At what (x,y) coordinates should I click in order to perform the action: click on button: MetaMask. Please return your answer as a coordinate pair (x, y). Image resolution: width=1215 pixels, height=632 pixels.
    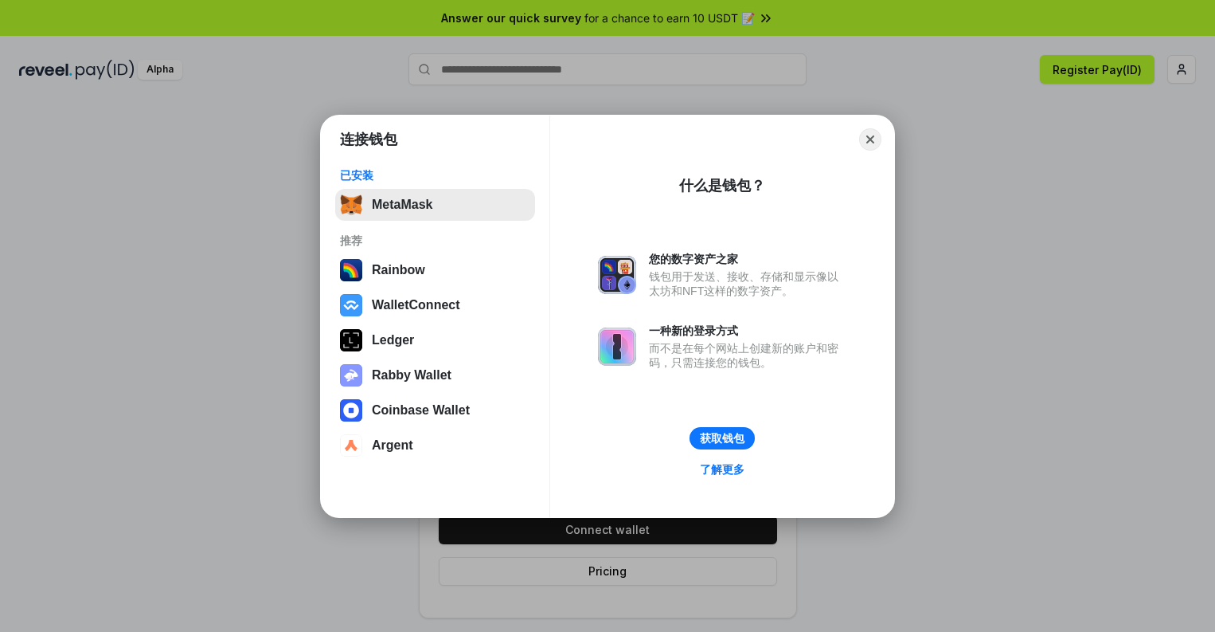
    Looking at the image, I should click on (435, 205).